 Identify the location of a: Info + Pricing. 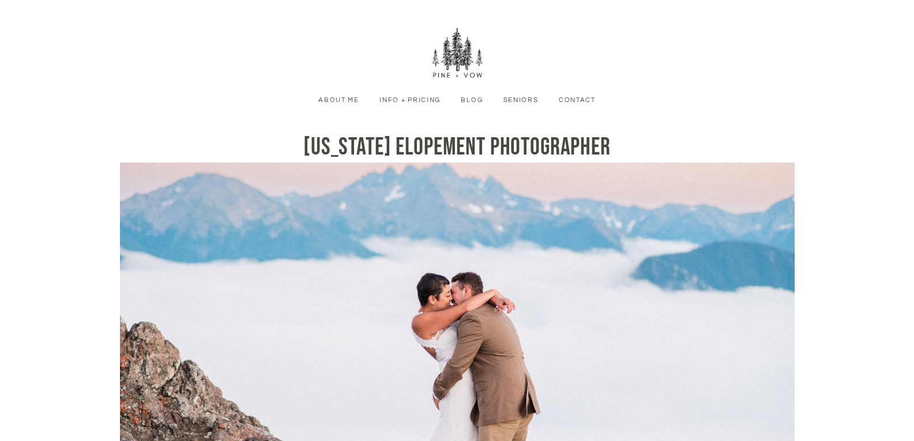
(410, 100).